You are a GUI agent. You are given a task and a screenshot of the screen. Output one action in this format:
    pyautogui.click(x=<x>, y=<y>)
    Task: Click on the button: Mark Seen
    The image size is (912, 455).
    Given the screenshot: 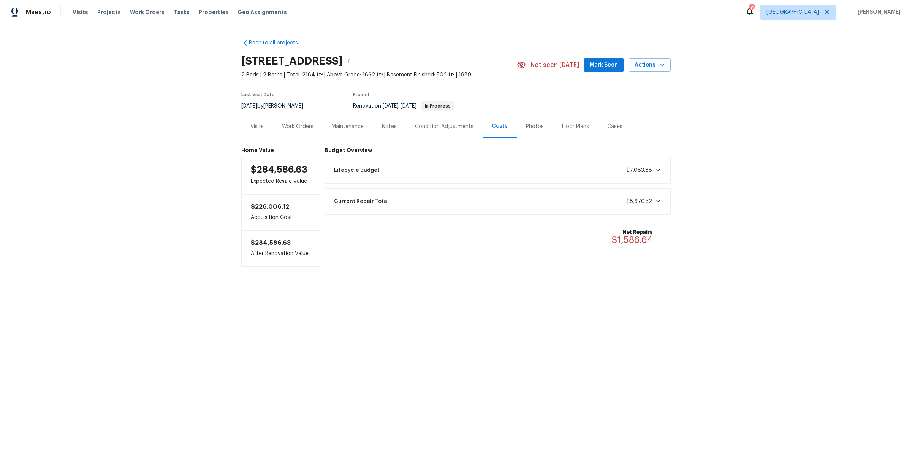 What is the action you would take?
    pyautogui.click(x=604, y=65)
    